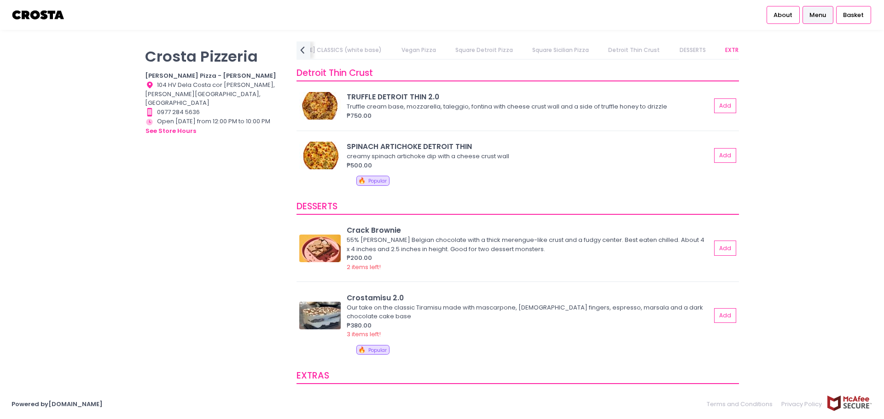  Describe the element at coordinates (320, 249) in the screenshot. I see `img: Crack Brownie` at that location.